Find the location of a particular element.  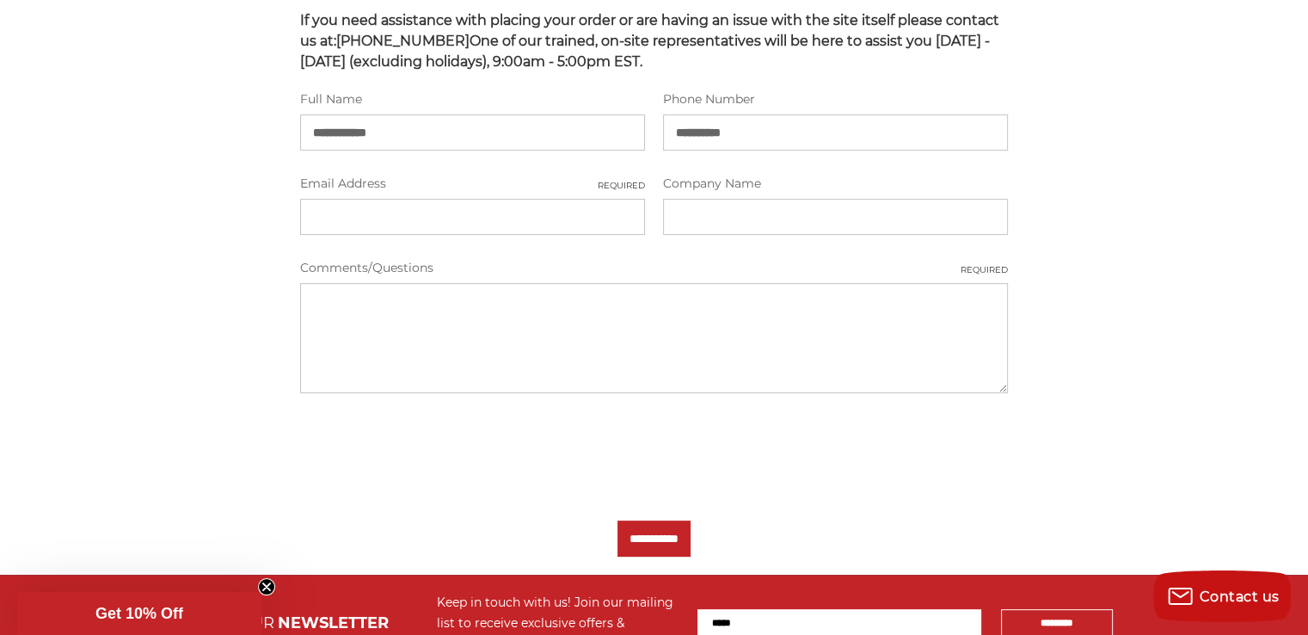

button: Contact us is located at coordinates (1222, 596).